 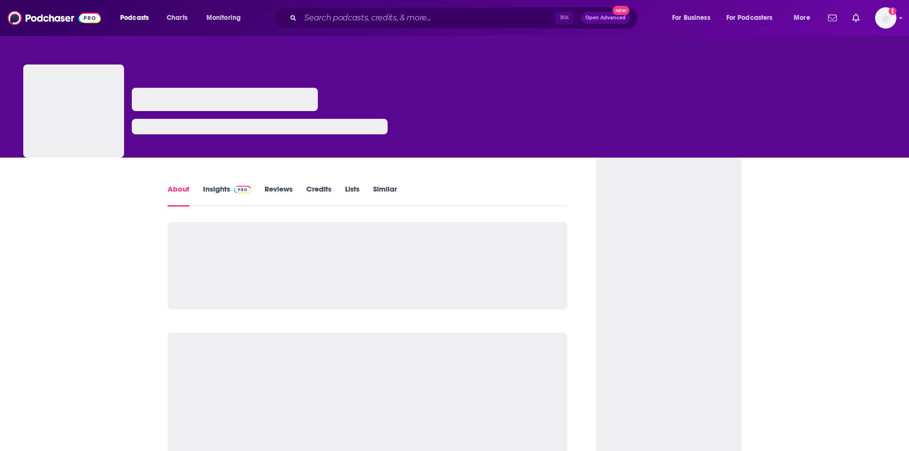 What do you see at coordinates (227, 195) in the screenshot?
I see `a: InsightsPodchaser Pro` at bounding box center [227, 195].